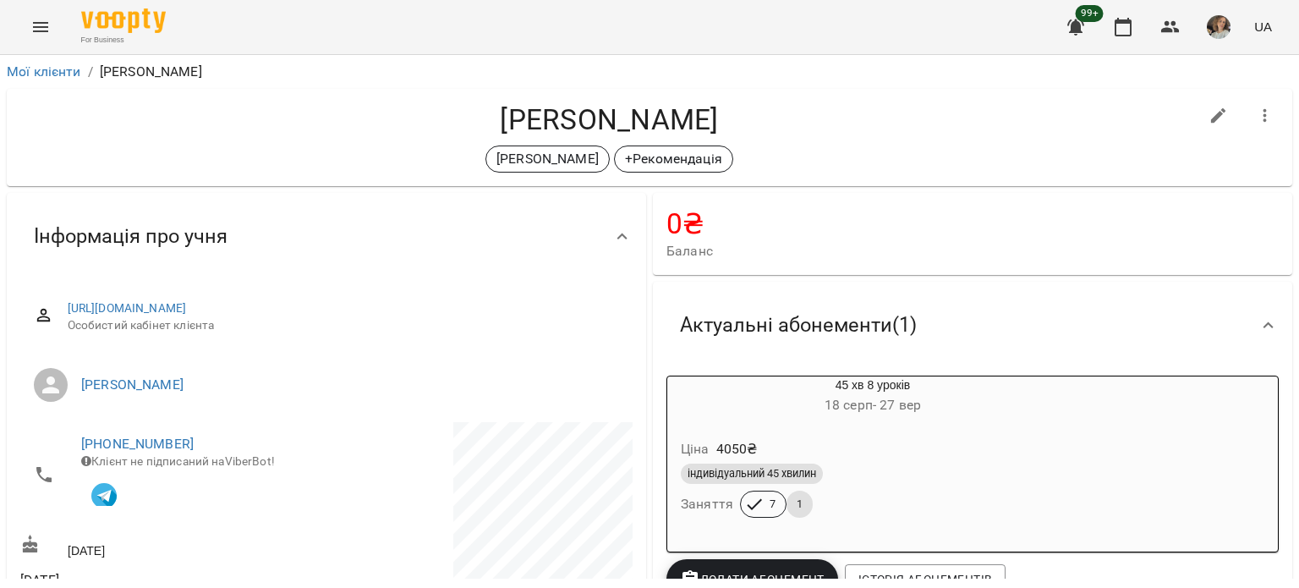 The height and width of the screenshot is (588, 1299). Describe the element at coordinates (752, 474) in the screenshot. I see `span: індивідуальний 45 хвилин` at that location.